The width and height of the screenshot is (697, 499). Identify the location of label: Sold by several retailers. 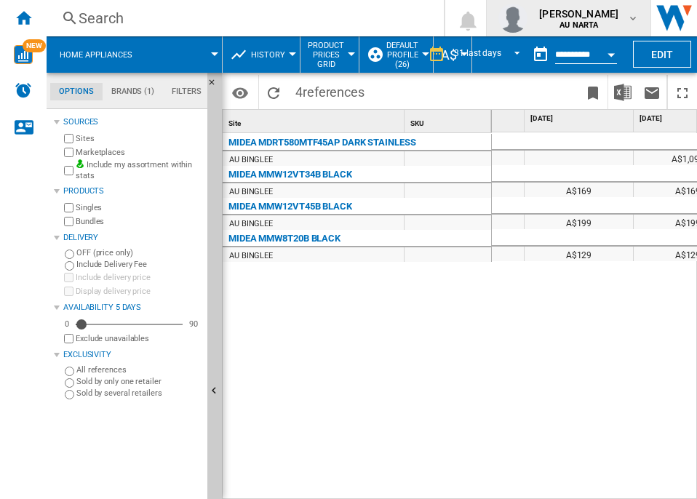
(139, 393).